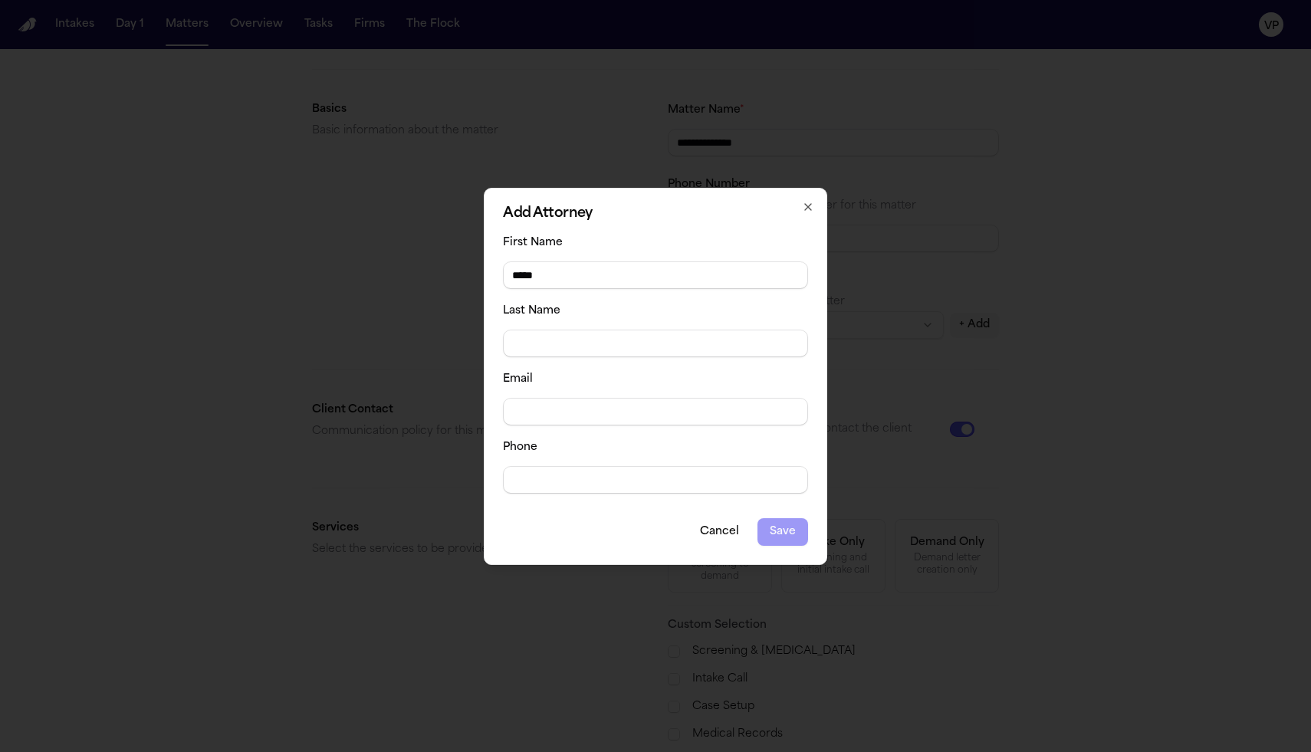  Describe the element at coordinates (520, 447) in the screenshot. I see `label: Phone` at that location.